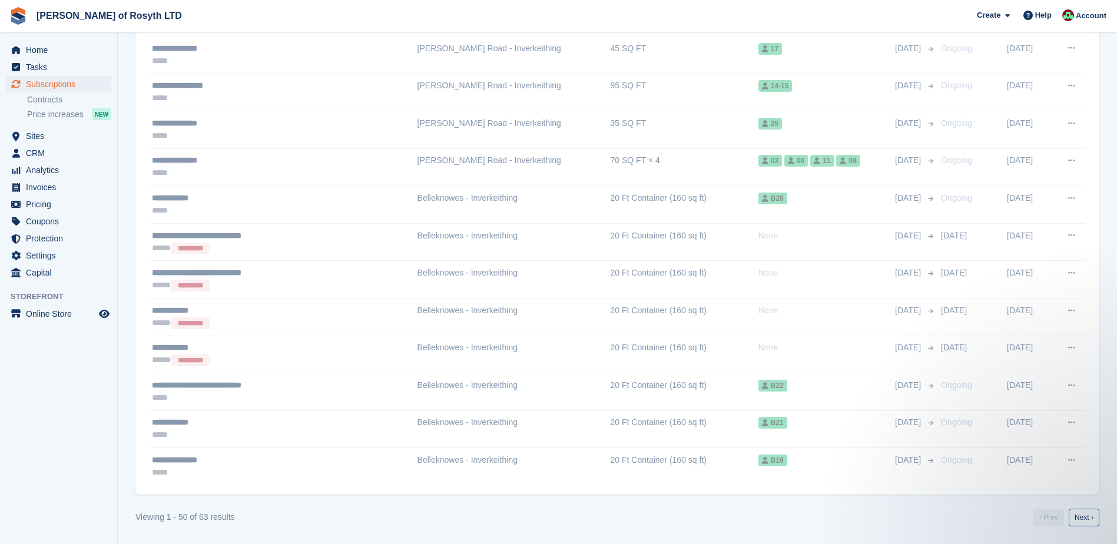 This screenshot has width=1117, height=544. I want to click on span: Settings, so click(61, 255).